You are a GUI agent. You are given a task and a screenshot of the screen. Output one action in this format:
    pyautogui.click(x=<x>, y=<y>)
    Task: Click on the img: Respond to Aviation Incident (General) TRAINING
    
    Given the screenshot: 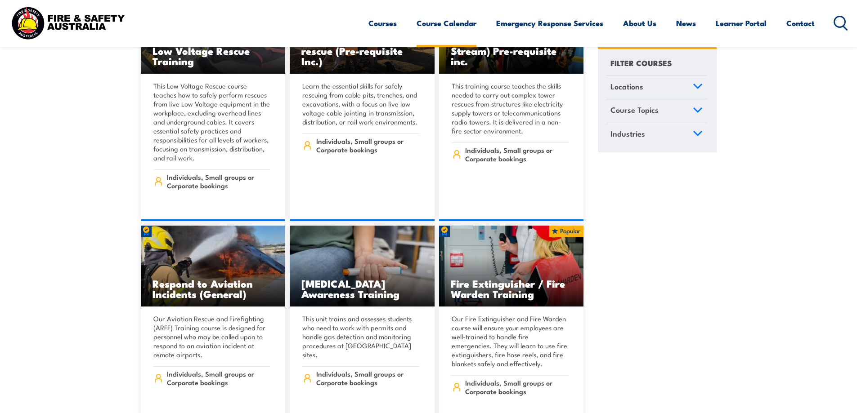 What is the action you would take?
    pyautogui.click(x=213, y=266)
    